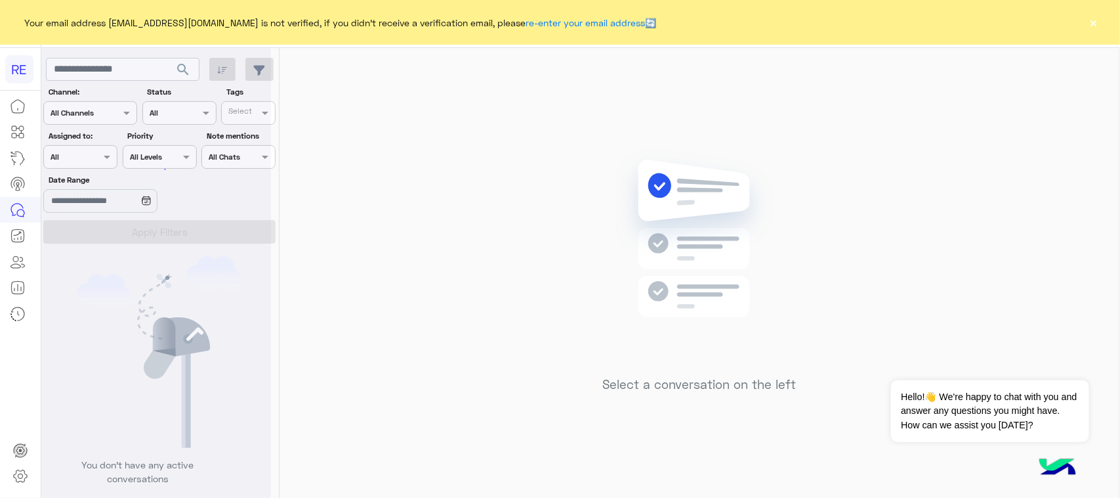 The width and height of the screenshot is (1120, 498). I want to click on h5: Select a conversation on the left, so click(700, 384).